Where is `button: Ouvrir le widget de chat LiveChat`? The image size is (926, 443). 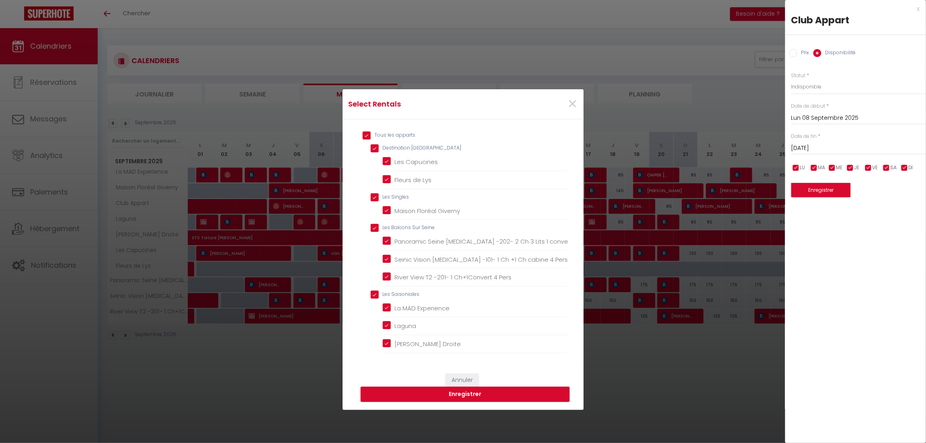
button: Ouvrir le widget de chat LiveChat is located at coordinates (18, 15).